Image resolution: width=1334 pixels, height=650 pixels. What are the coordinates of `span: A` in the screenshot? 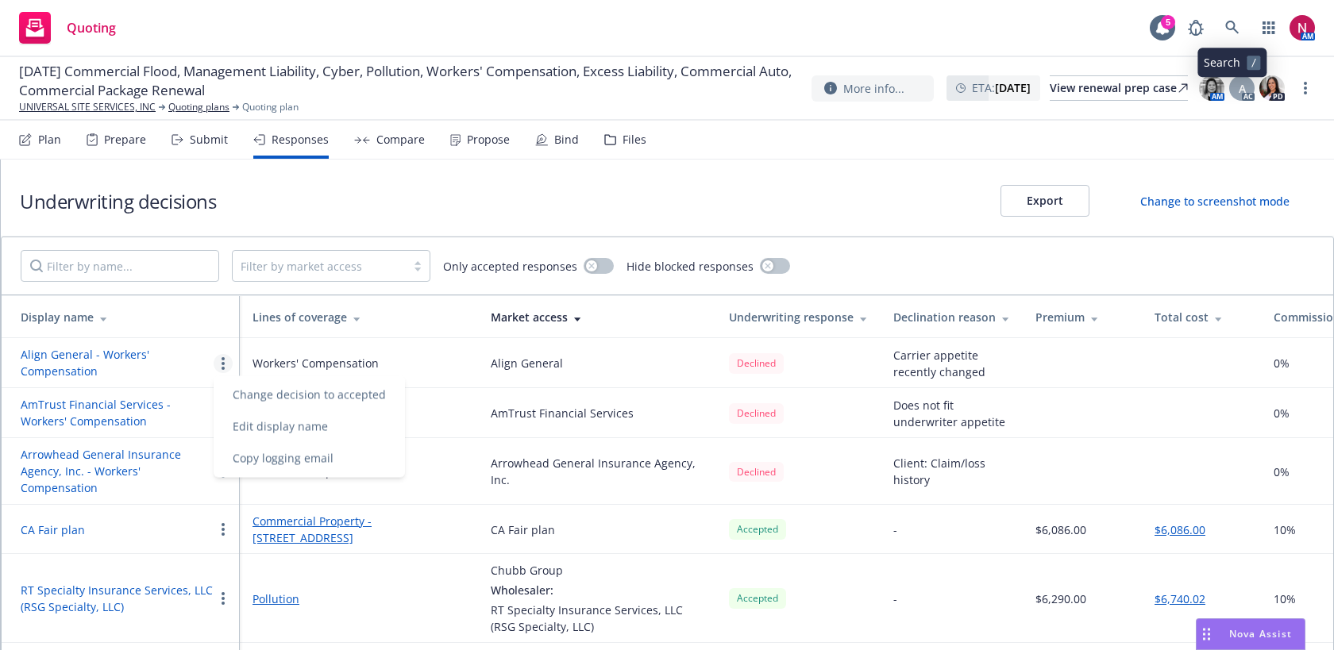 It's located at (1242, 88).